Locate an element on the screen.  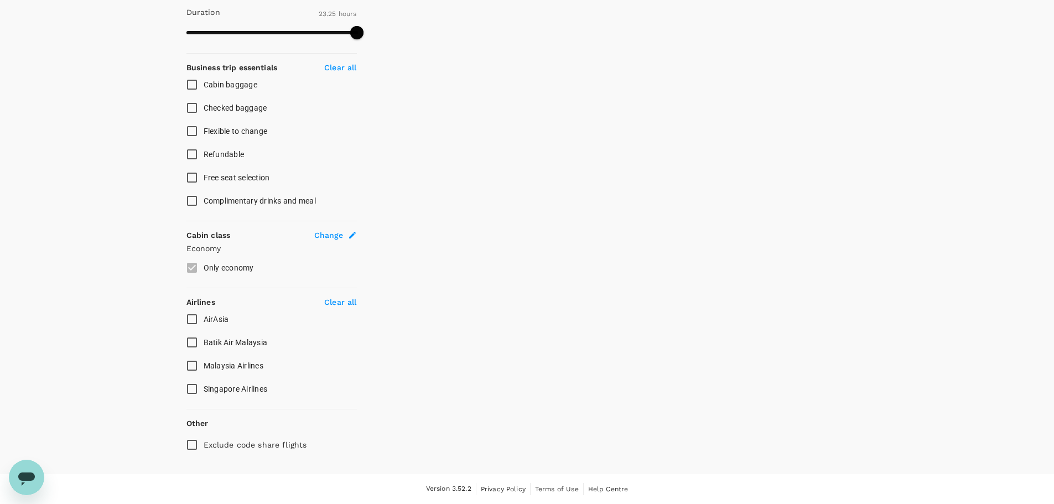
span: Only economy is located at coordinates (228, 268).